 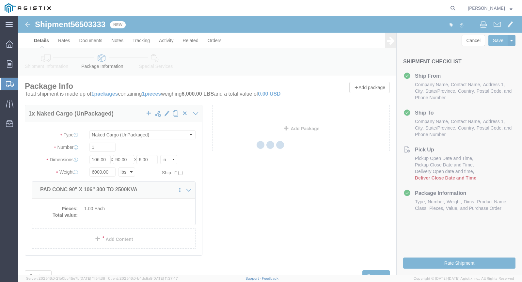 I want to click on span: Server: 2025.16.0-21b0bc45e7b, so click(x=66, y=278).